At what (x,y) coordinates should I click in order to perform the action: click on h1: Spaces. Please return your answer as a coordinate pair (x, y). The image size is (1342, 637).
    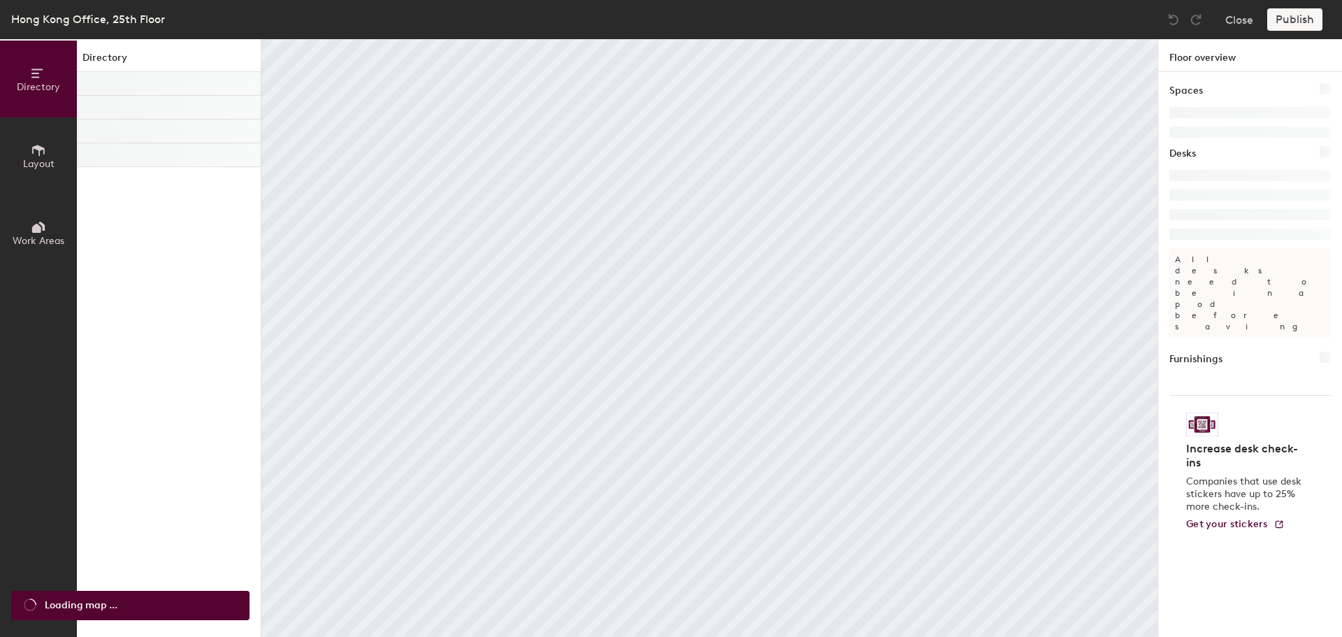
    Looking at the image, I should click on (1187, 91).